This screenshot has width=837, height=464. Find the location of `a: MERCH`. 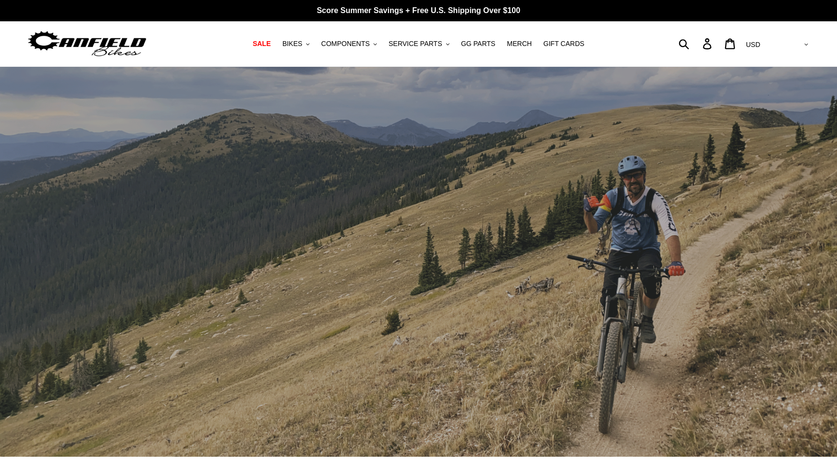

a: MERCH is located at coordinates (519, 44).